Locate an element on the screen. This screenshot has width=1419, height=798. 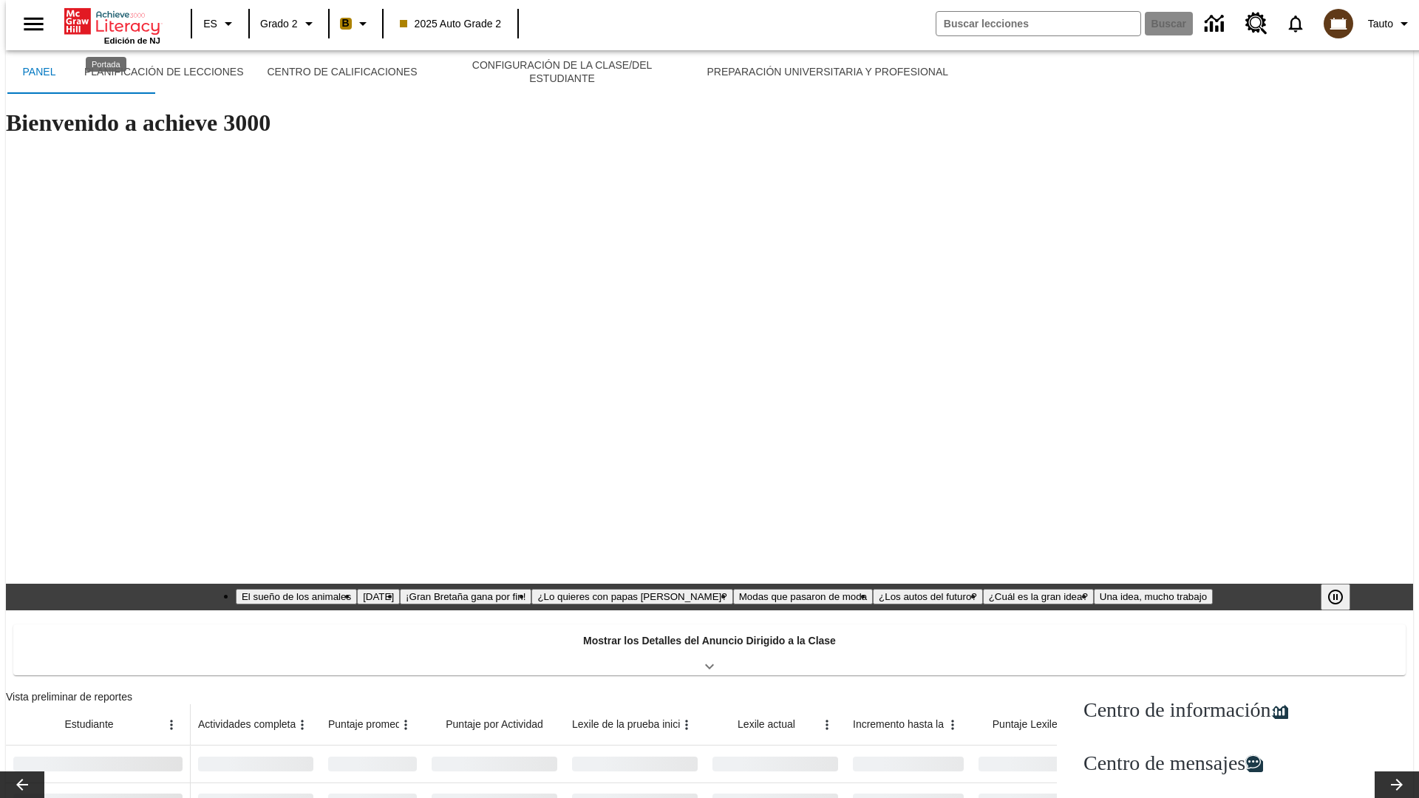
button: Diapositiva 1 El sueño de los animales is located at coordinates (296, 596).